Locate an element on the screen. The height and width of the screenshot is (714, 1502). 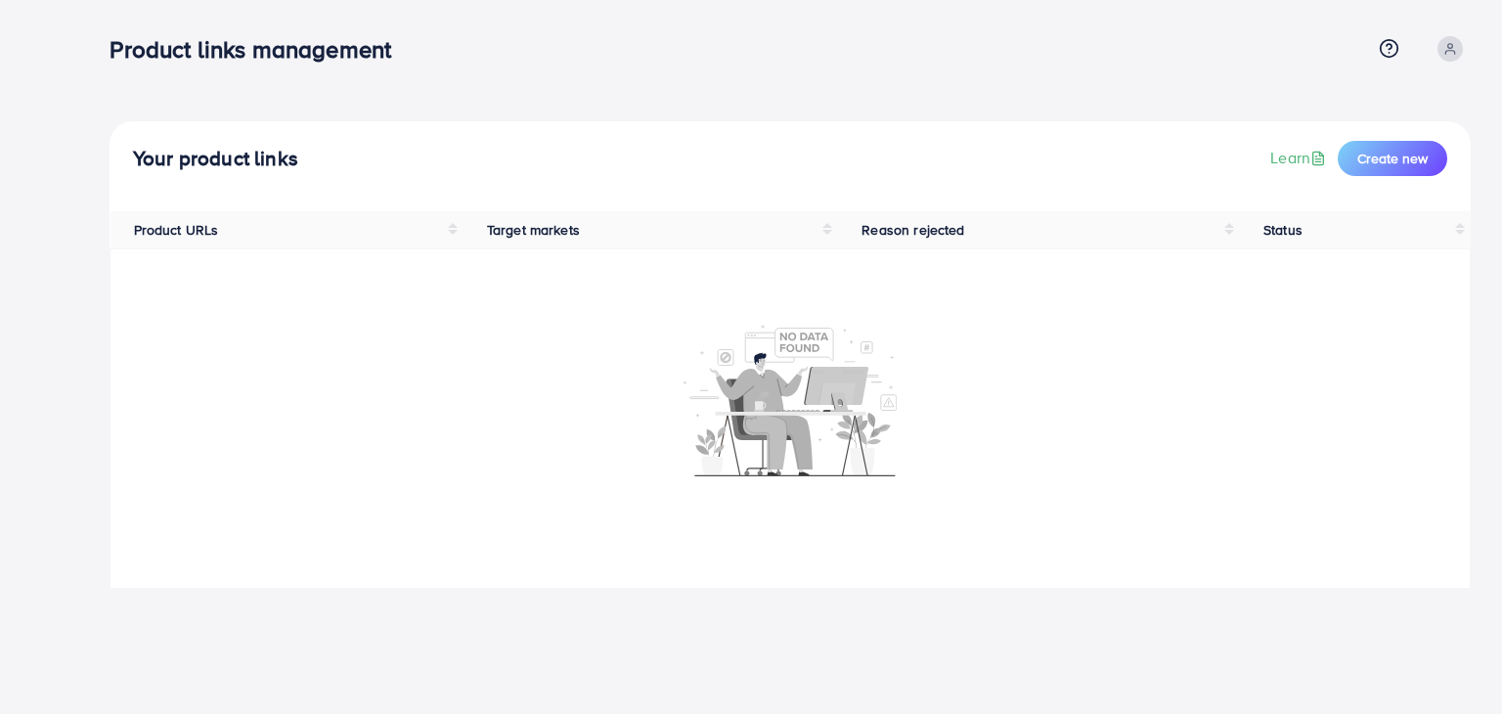
h3: Product links management is located at coordinates (258, 49).